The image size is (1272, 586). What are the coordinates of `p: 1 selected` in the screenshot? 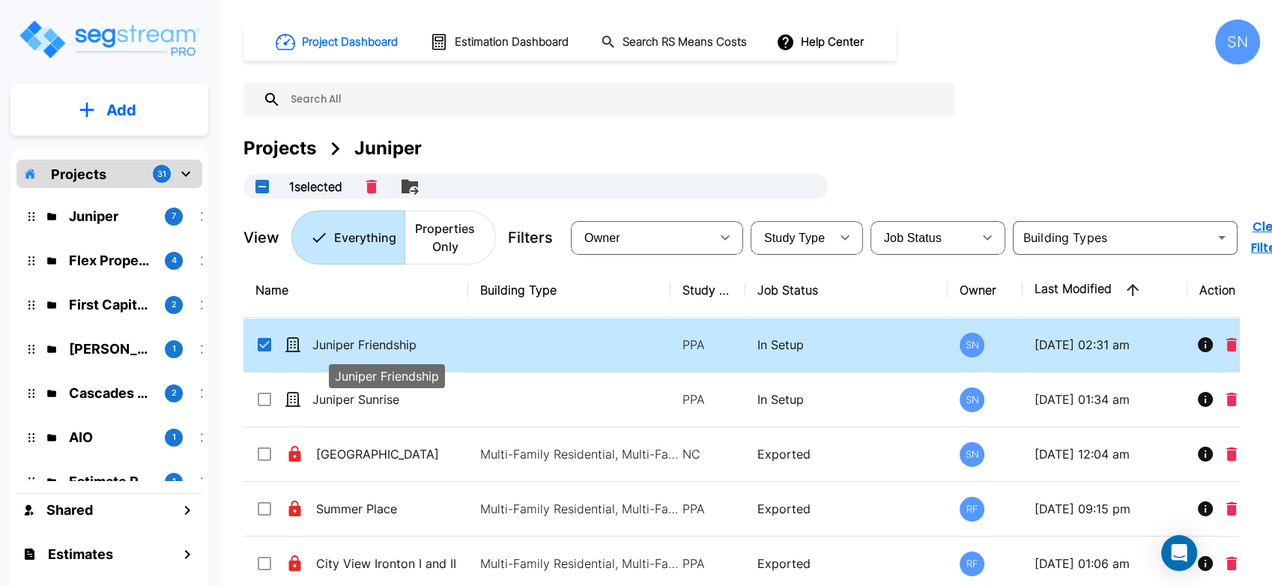 It's located at (315, 187).